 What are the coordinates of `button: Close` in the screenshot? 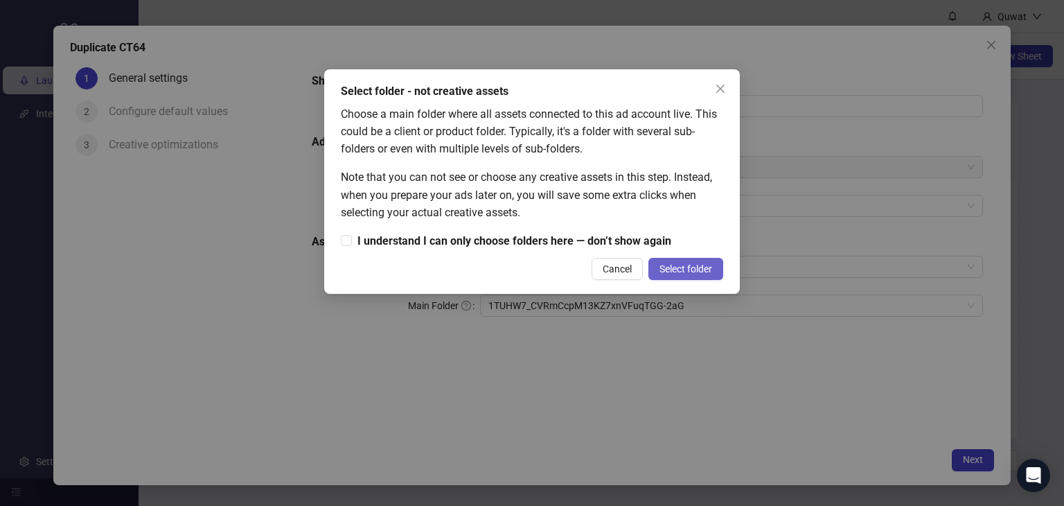 It's located at (720, 89).